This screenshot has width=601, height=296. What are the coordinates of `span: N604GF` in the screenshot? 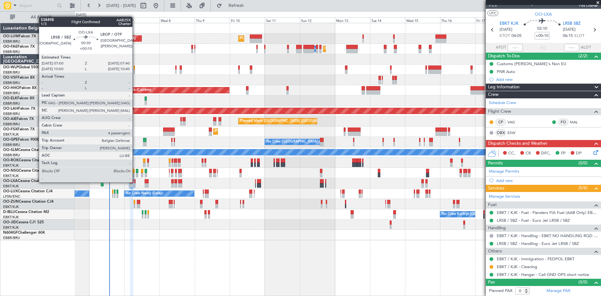 It's located at (10, 233).